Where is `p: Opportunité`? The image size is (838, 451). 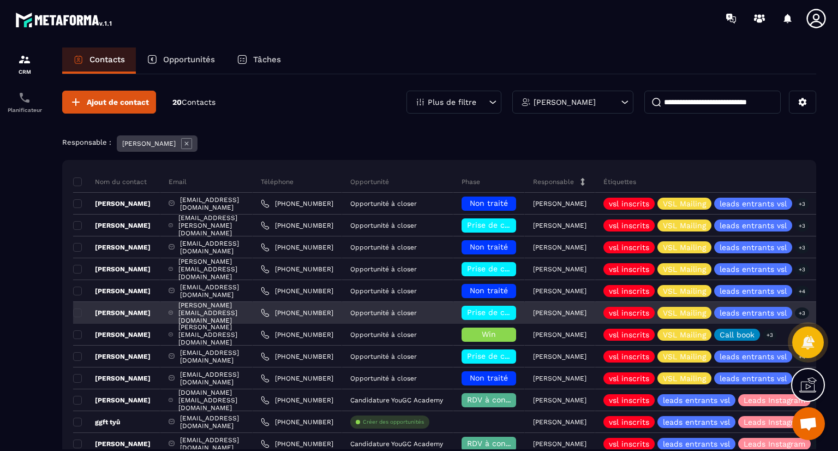 p: Opportunité is located at coordinates (369, 182).